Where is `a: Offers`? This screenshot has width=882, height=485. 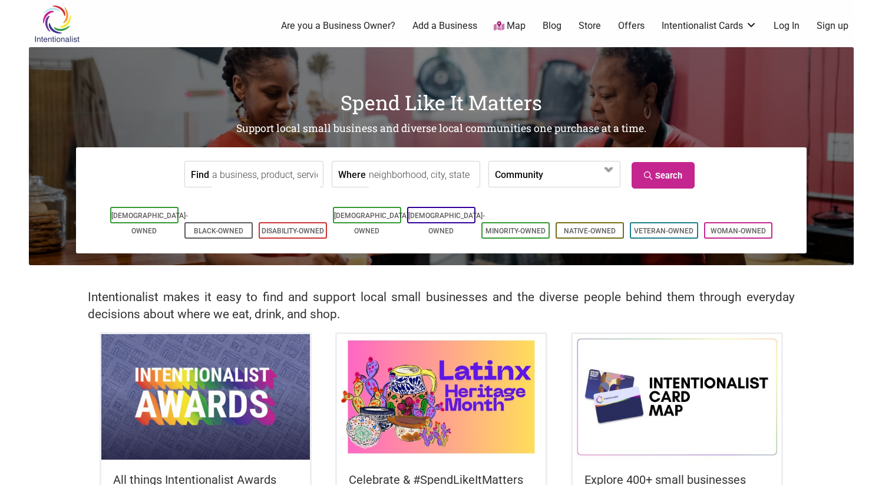
a: Offers is located at coordinates (631, 26).